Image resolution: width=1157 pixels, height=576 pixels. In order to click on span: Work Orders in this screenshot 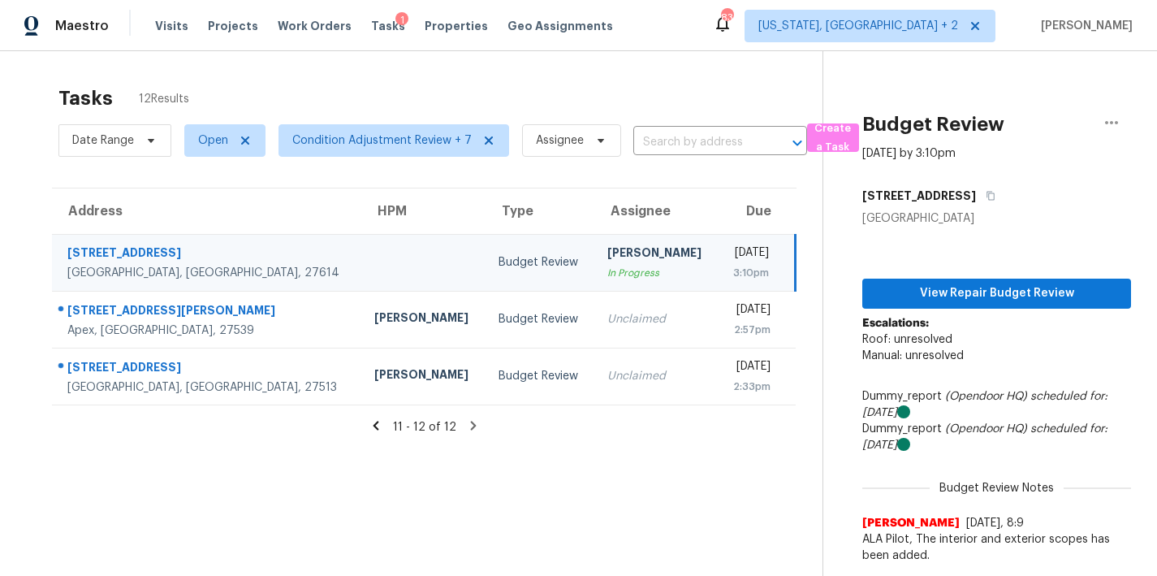, I will do `click(314, 26)`.